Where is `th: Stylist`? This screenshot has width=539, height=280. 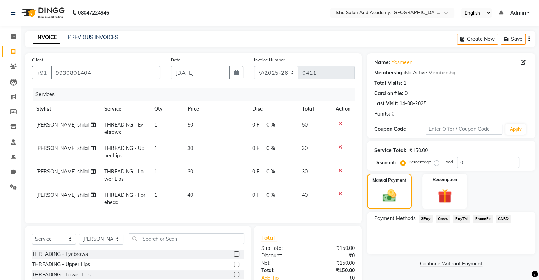 th: Stylist is located at coordinates (66, 109).